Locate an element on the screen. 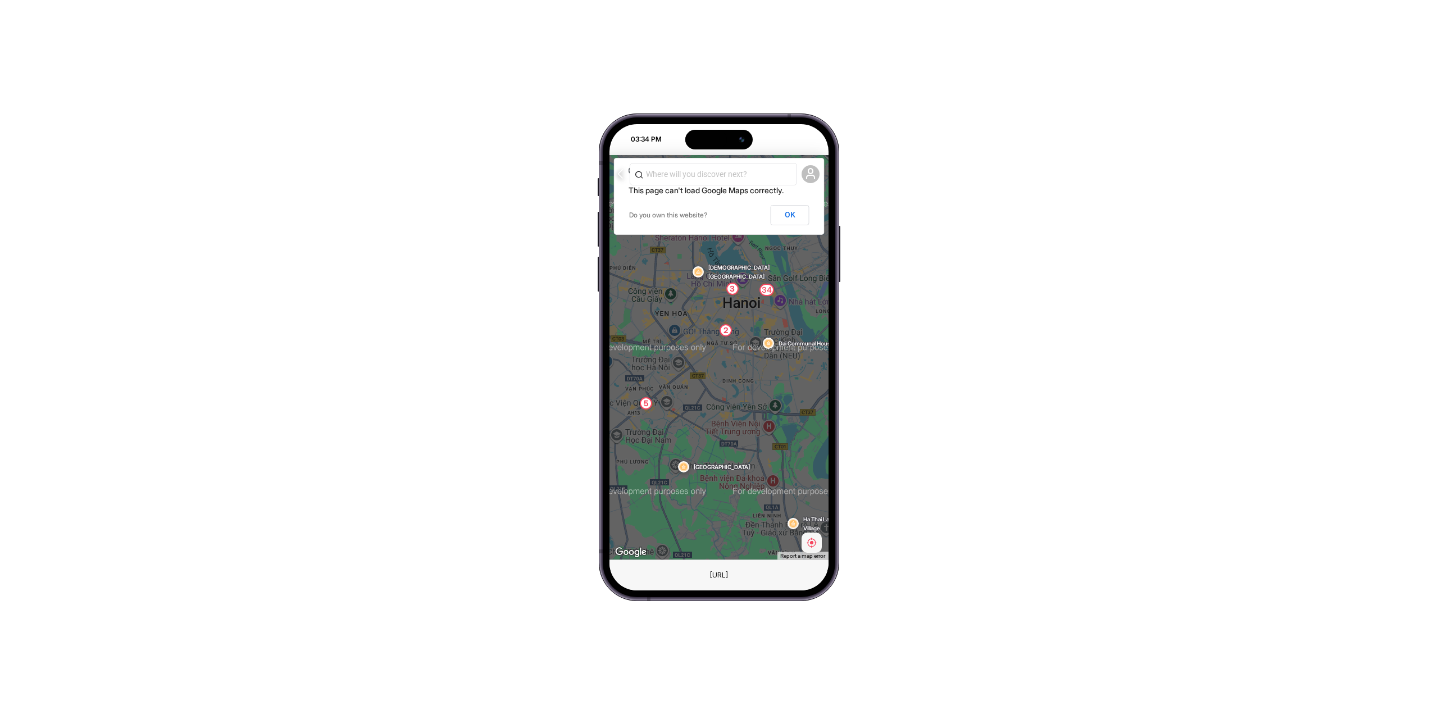 The image size is (1438, 714). span: This page can't load Google Maps correctly. is located at coordinates (706, 190).